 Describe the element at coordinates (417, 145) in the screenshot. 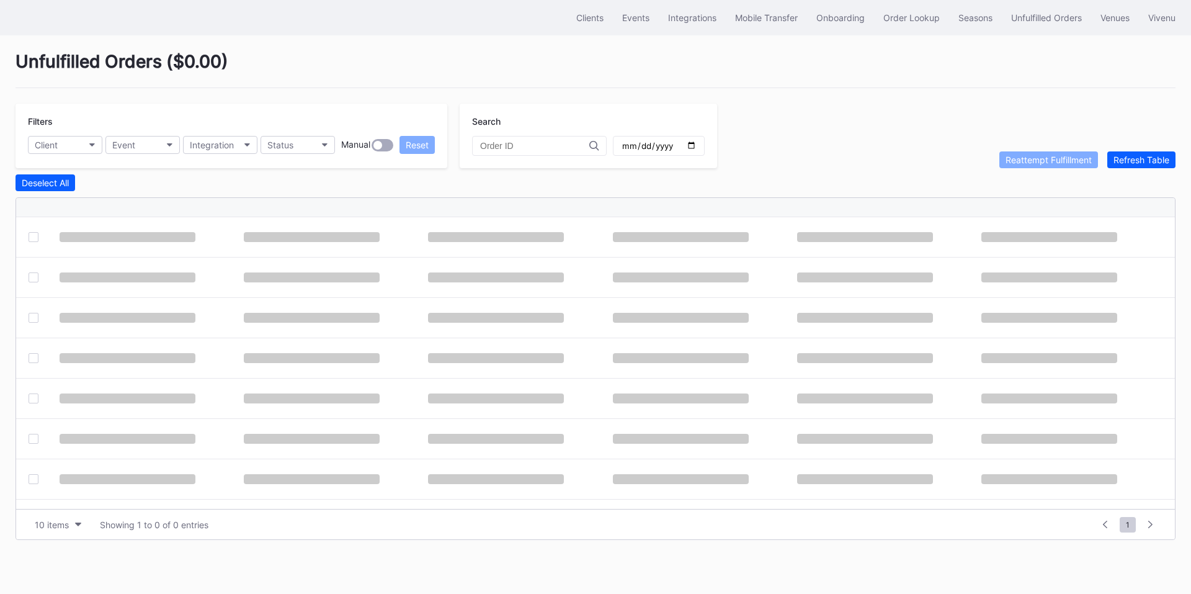

I see `div: Reset` at that location.